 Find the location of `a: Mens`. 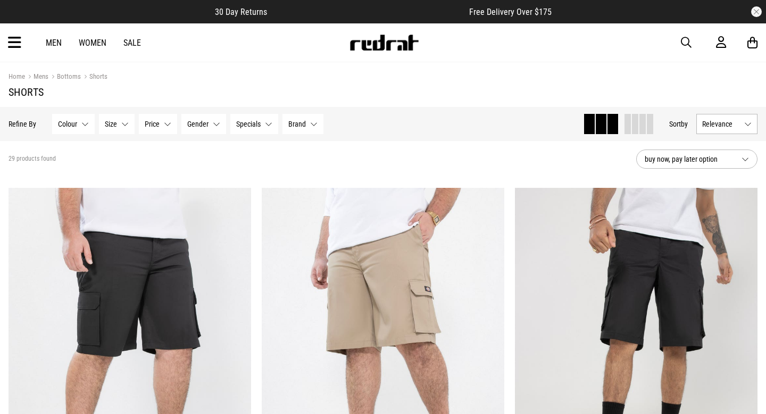

a: Mens is located at coordinates (37, 77).